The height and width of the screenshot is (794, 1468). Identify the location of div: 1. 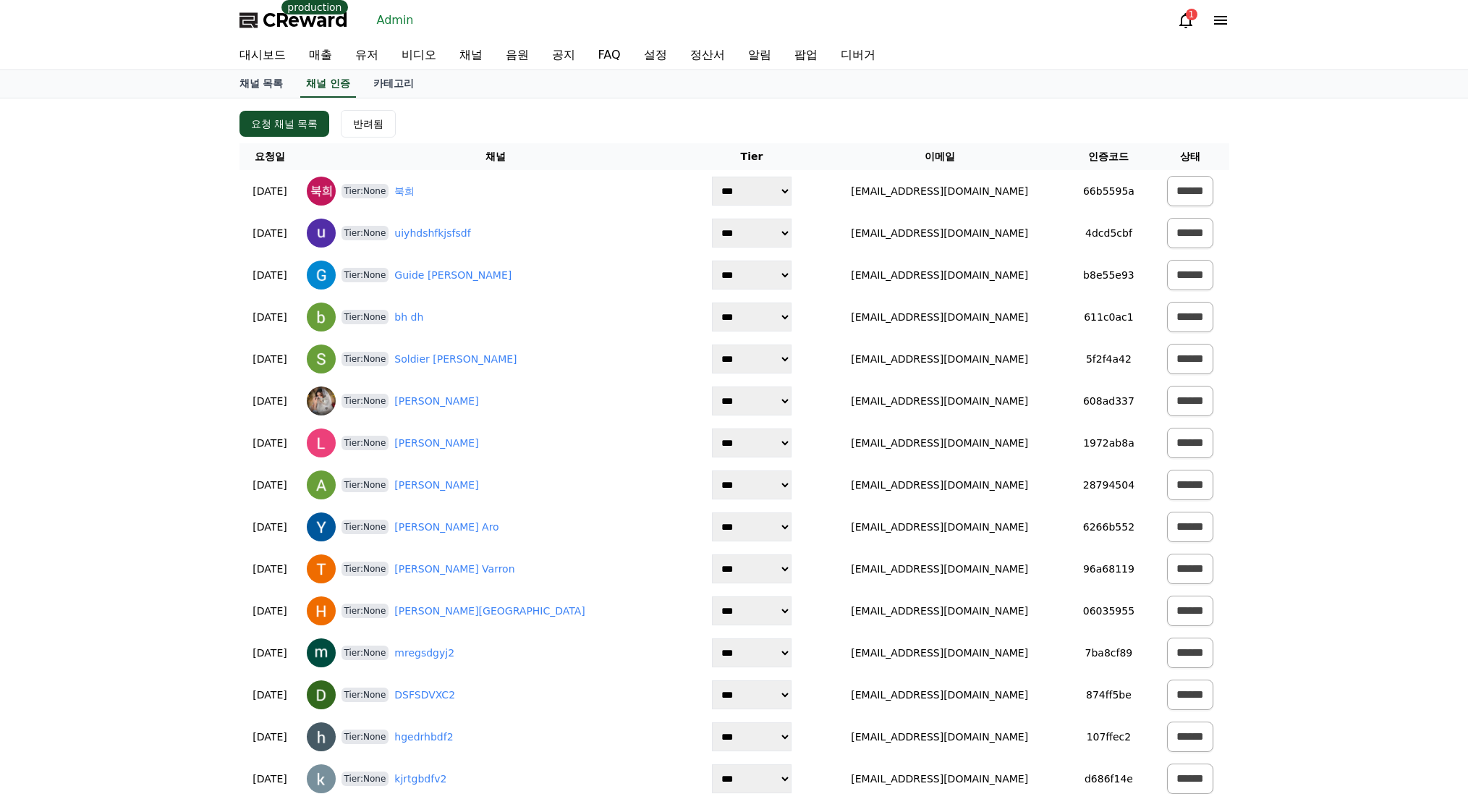
(1192, 14).